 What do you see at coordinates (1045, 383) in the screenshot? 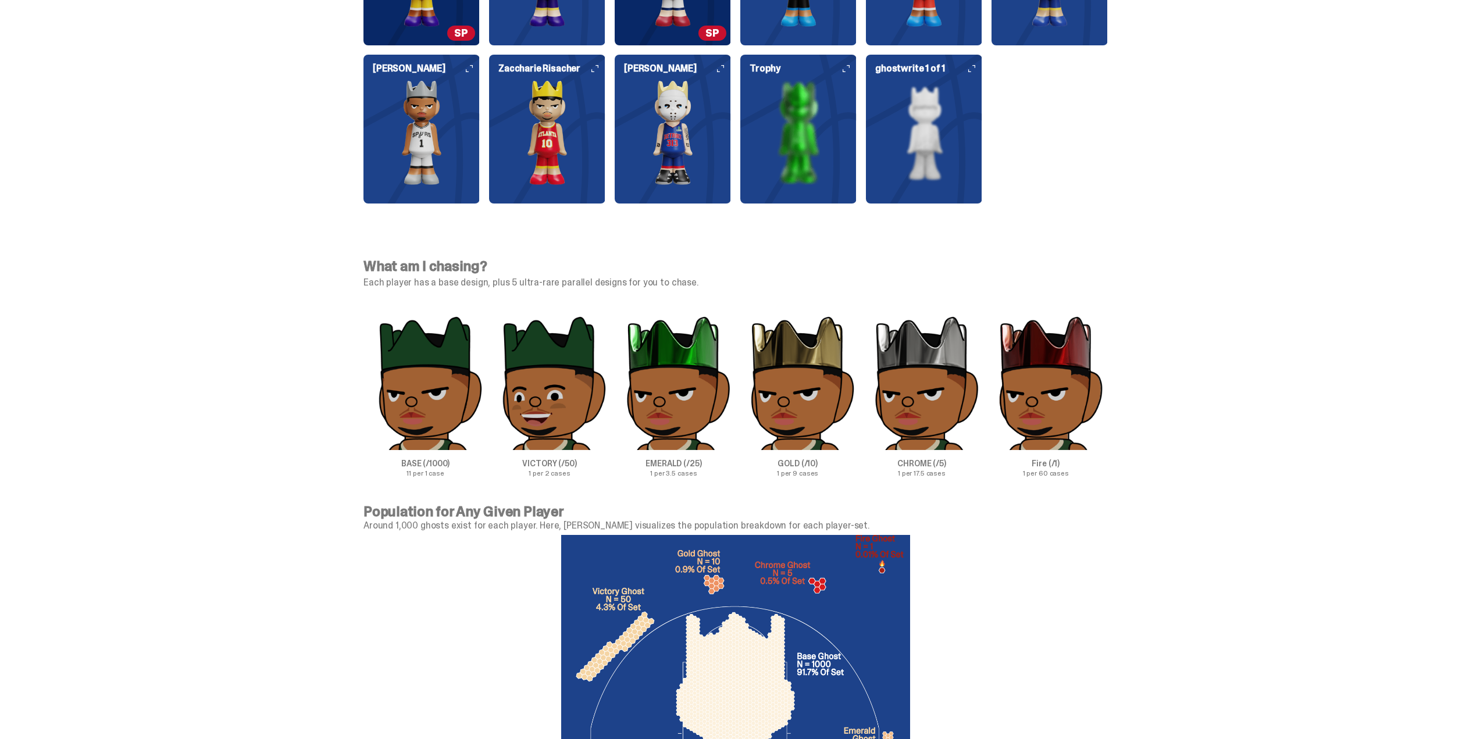
I see `img: Parallel%20Images-21.png` at bounding box center [1045, 383].